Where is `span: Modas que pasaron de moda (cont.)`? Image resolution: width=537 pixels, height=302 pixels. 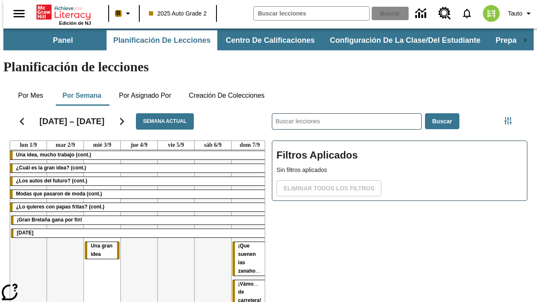
span: Modas que pasaron de moda (cont.) is located at coordinates (59, 194).